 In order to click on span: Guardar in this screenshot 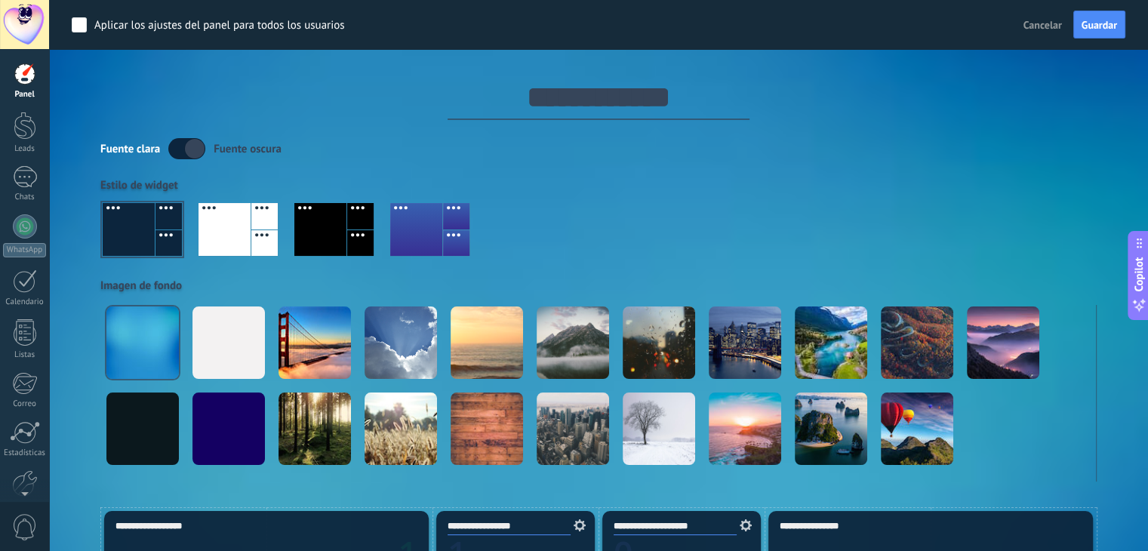, I will do `click(1099, 25)`.